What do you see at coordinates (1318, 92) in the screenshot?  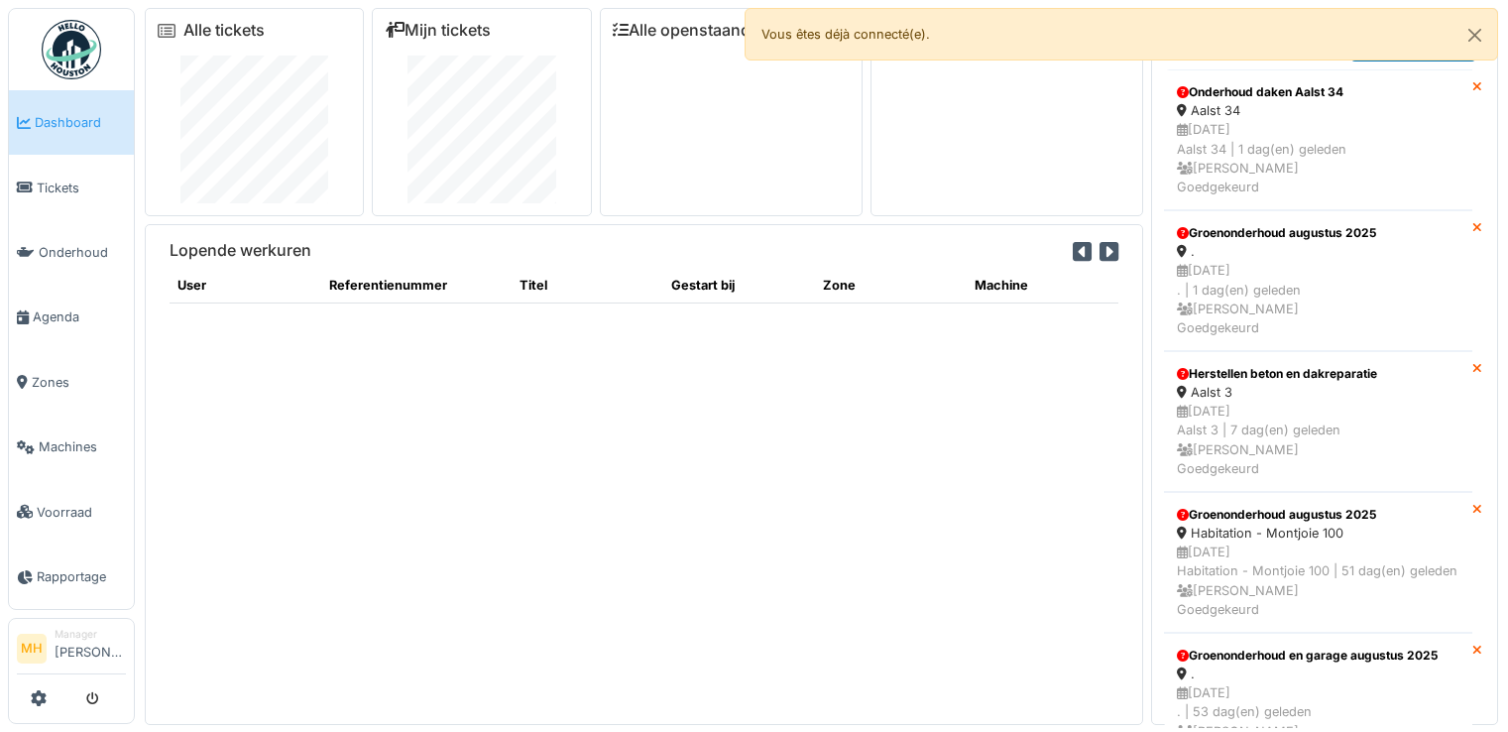 I see `div: Onderhoud daken Aalst 34` at bounding box center [1318, 92].